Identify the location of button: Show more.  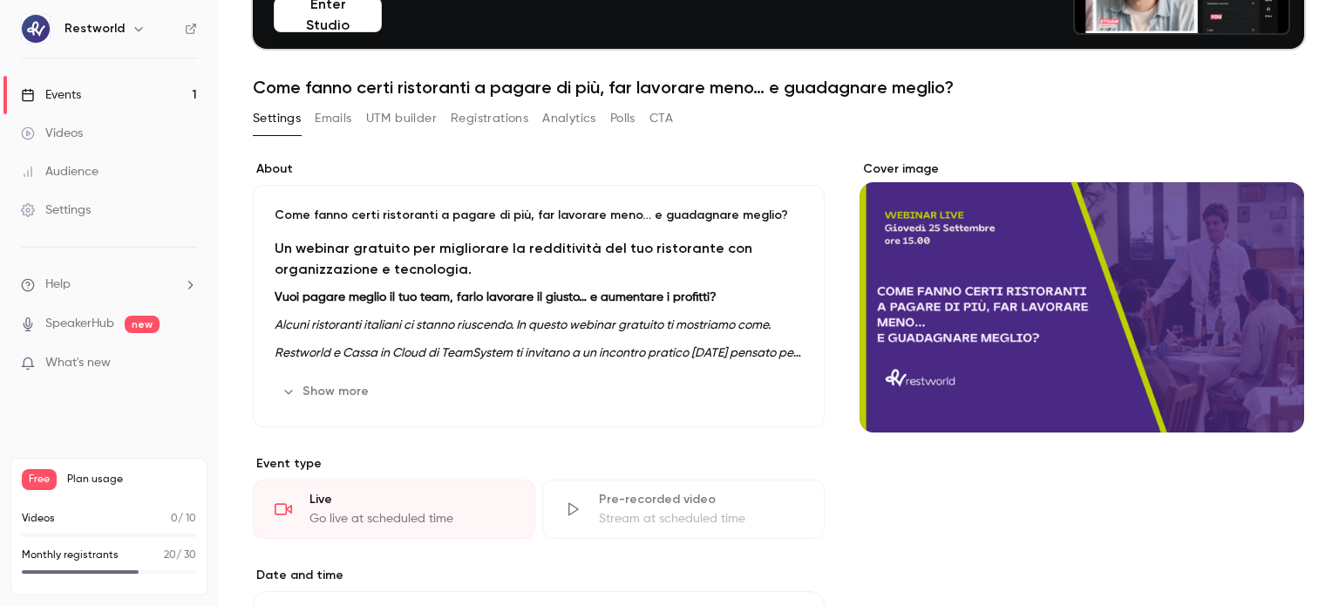
(327, 391).